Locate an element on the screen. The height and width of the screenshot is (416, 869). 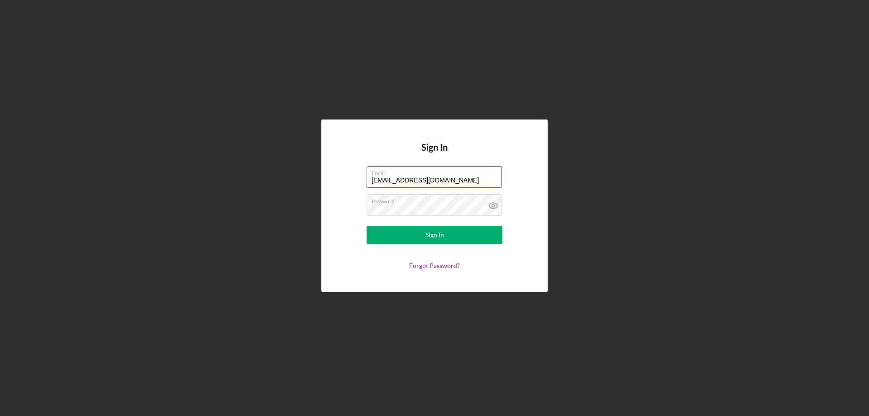
label: Email is located at coordinates (437, 172).